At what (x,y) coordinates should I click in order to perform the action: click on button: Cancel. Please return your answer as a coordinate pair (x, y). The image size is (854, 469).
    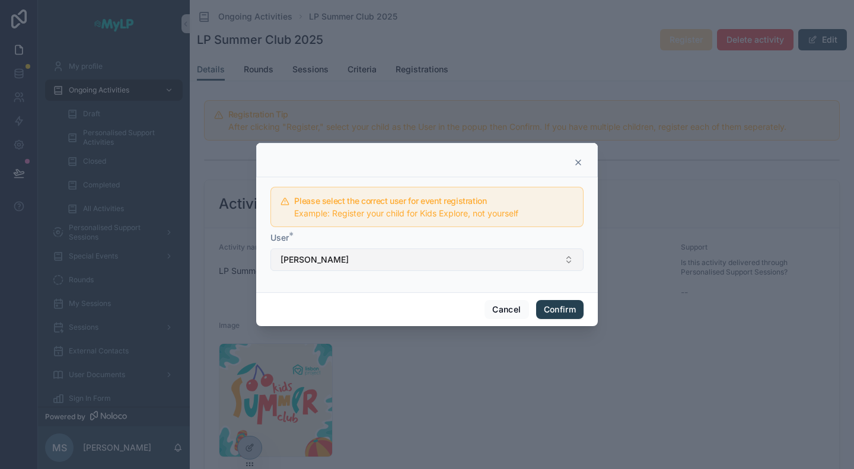
    Looking at the image, I should click on (507, 310).